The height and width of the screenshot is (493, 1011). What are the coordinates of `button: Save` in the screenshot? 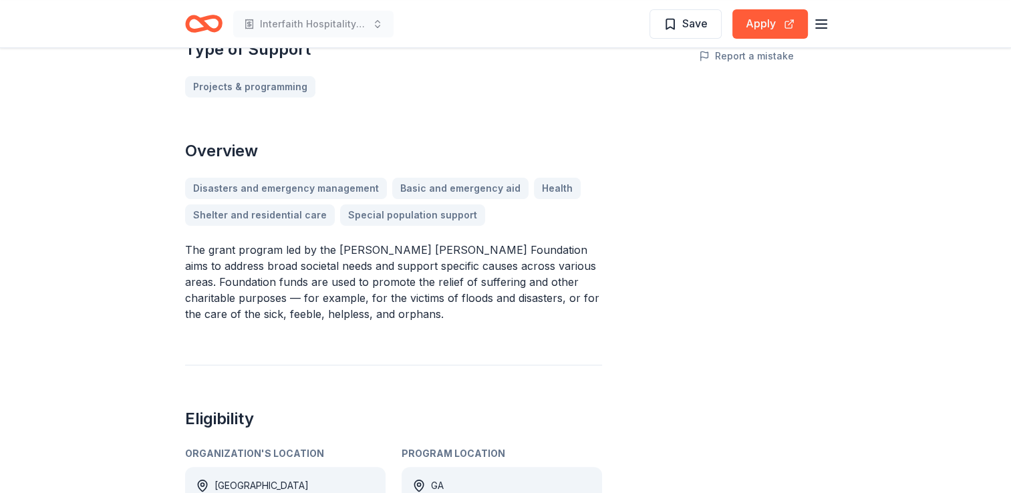 It's located at (685, 24).